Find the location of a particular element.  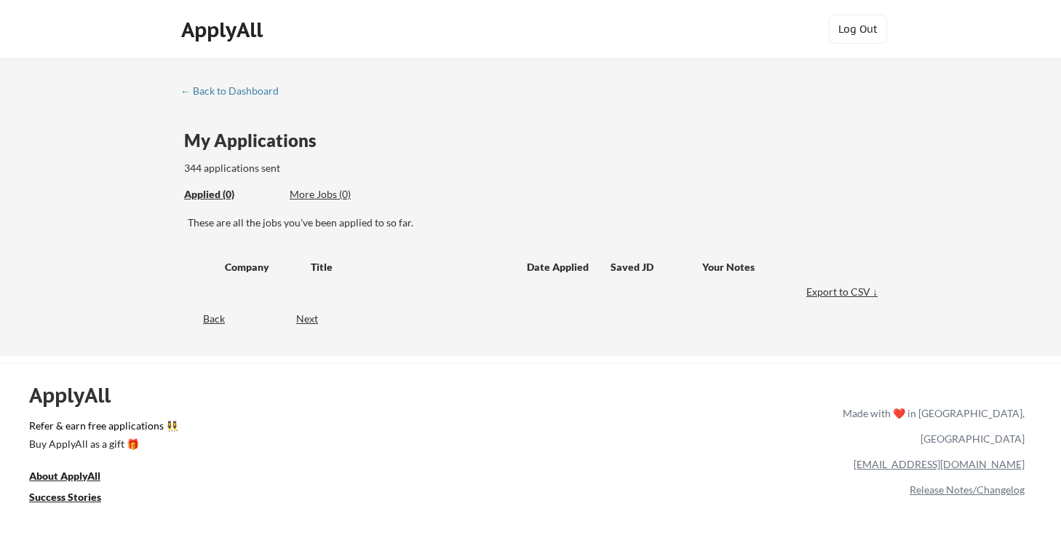

div: My Applications is located at coordinates (256, 140).